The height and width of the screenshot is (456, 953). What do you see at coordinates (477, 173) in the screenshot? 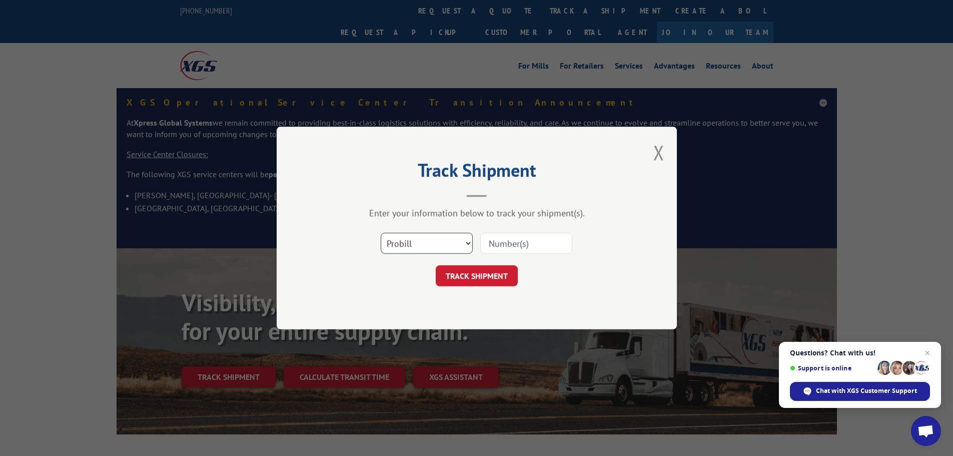
I see `h2: Track Shipment` at bounding box center [477, 173].